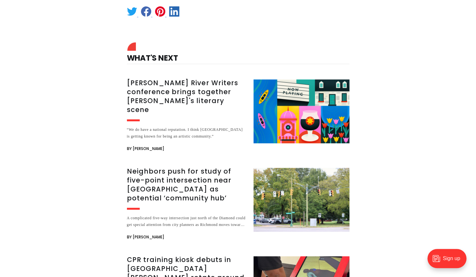 This screenshot has height=277, width=476. Describe the element at coordinates (238, 54) in the screenshot. I see `h4: What's Next` at that location.